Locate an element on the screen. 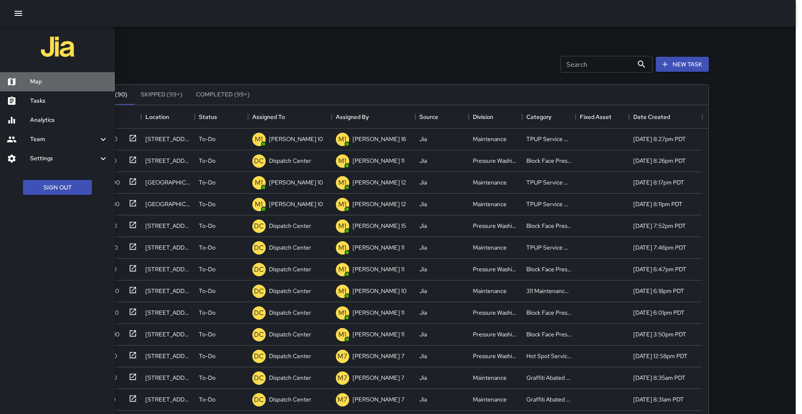 Image resolution: width=802 pixels, height=414 pixels. button: Sign Out is located at coordinates (57, 188).